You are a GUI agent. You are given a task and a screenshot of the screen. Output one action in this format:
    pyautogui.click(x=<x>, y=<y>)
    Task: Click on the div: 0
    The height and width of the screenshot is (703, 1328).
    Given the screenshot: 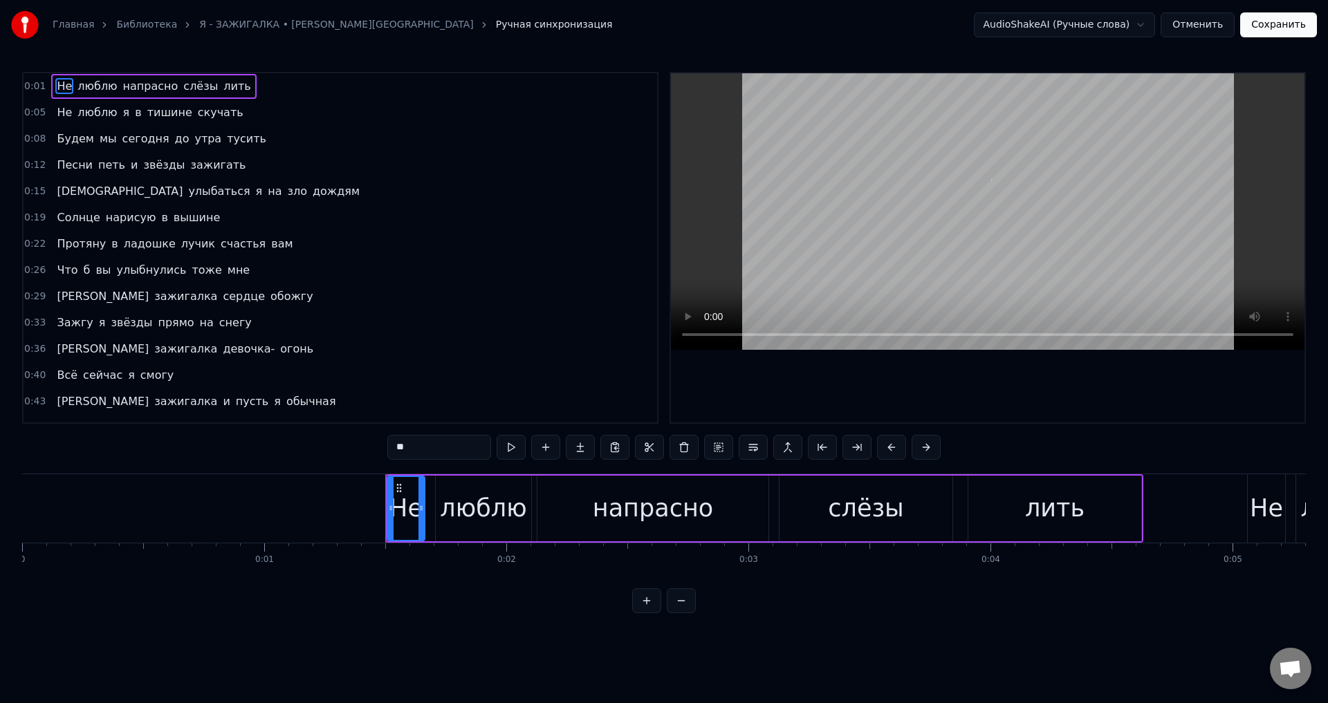 What is the action you would take?
    pyautogui.click(x=23, y=560)
    